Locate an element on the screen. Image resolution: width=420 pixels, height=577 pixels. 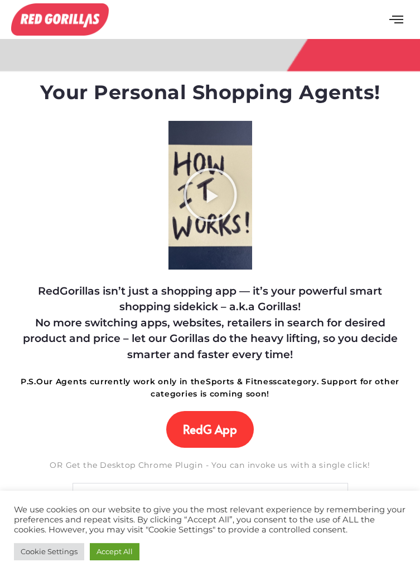
h4: RedGorillas isn’t just a shopping app — it’s your powerful smart shopping sidekick – a.k.a Gorill... is located at coordinates (210, 323).